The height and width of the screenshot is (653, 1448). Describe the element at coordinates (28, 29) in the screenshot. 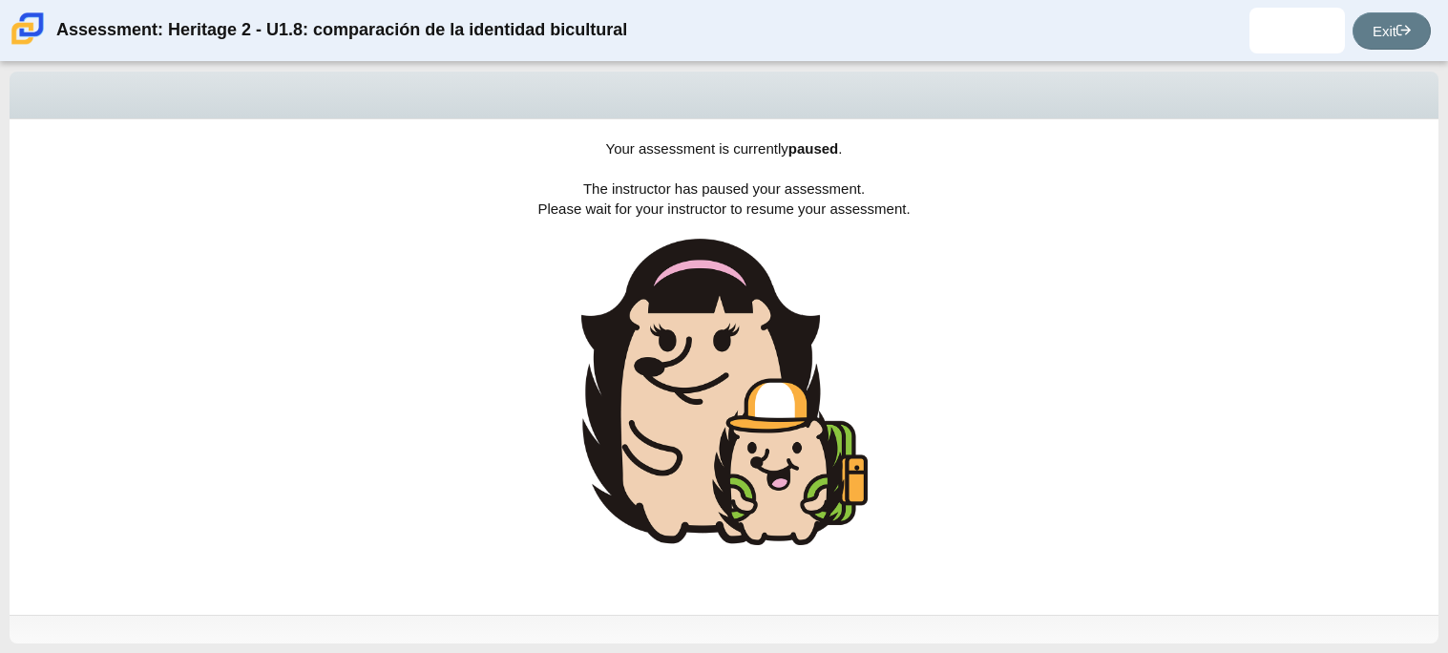

I see `img: Carmen School of Science & Technology` at that location.